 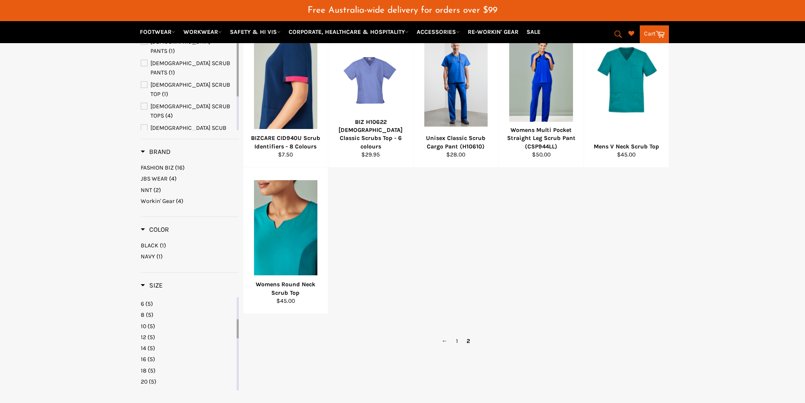 What do you see at coordinates (143, 359) in the screenshot?
I see `span: 16` at bounding box center [143, 359].